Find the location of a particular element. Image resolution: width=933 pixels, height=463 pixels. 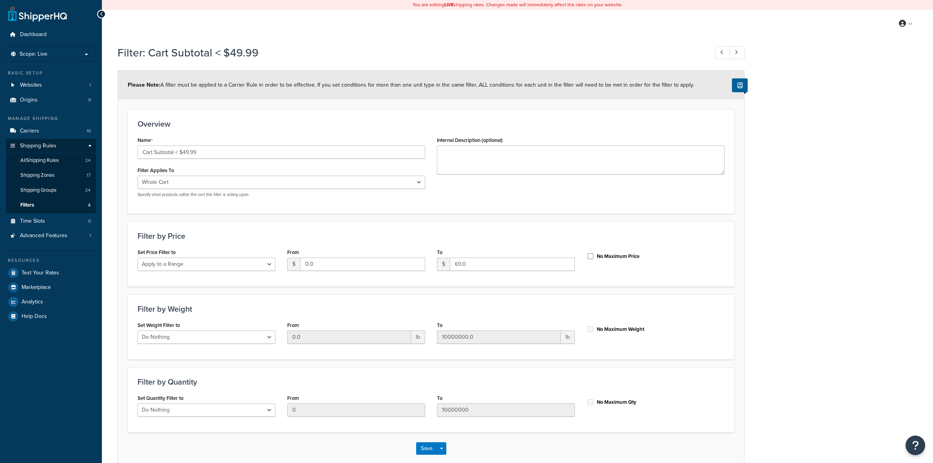

label: Set Price Filter to is located at coordinates (156, 252).